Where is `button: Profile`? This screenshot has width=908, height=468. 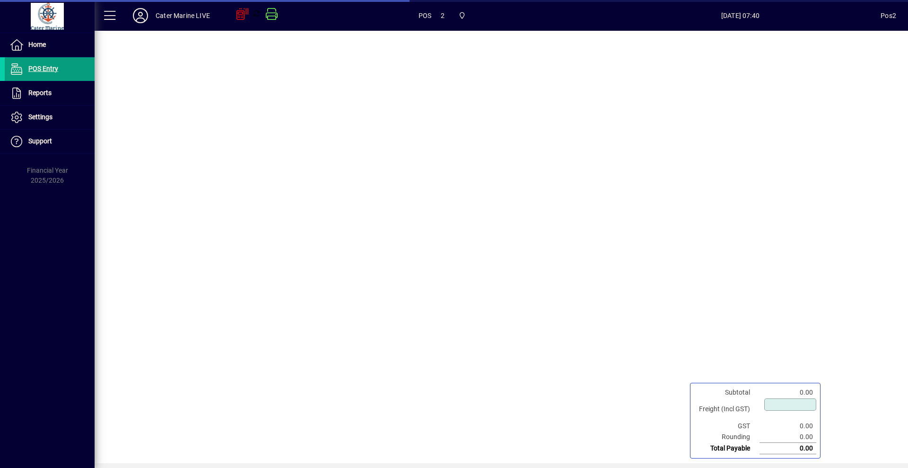
button: Profile is located at coordinates (141, 16).